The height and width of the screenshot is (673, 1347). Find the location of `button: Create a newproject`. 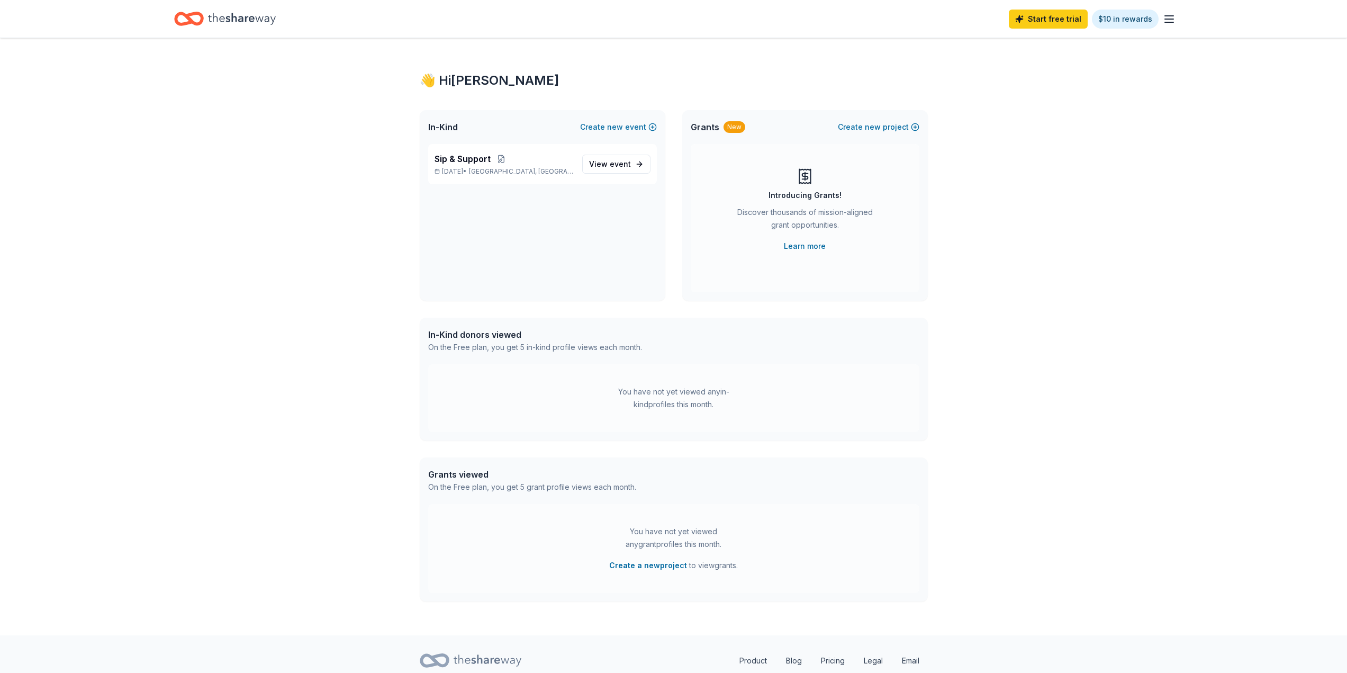

button: Create a newproject is located at coordinates (648, 565).